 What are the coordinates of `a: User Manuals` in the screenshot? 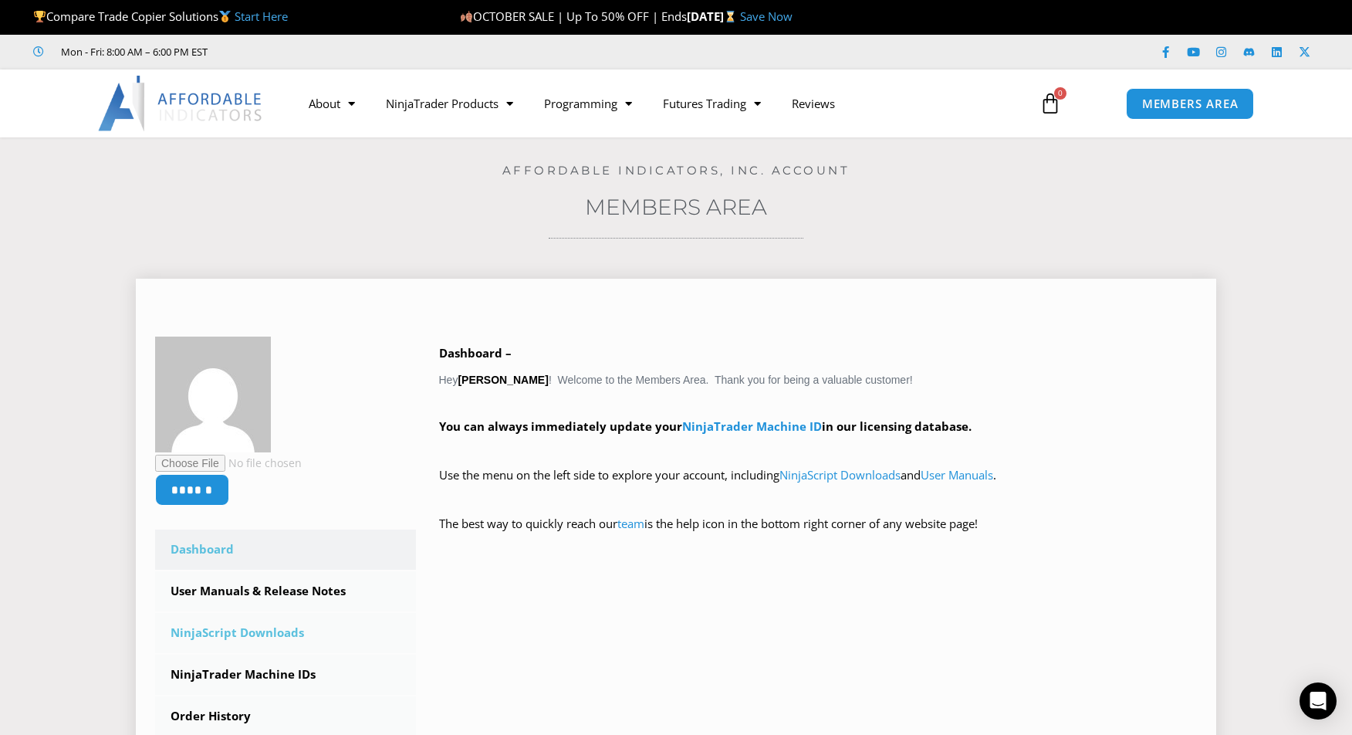 It's located at (957, 475).